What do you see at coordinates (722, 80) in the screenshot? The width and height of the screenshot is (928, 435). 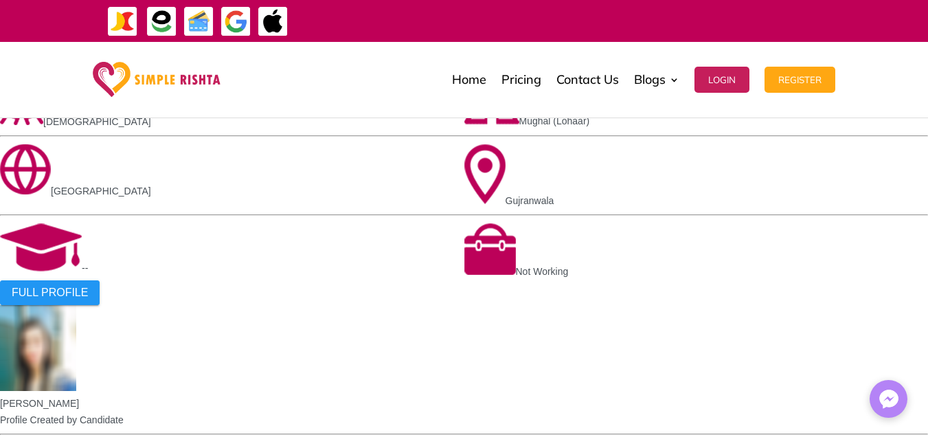 I see `button: Login` at bounding box center [722, 80].